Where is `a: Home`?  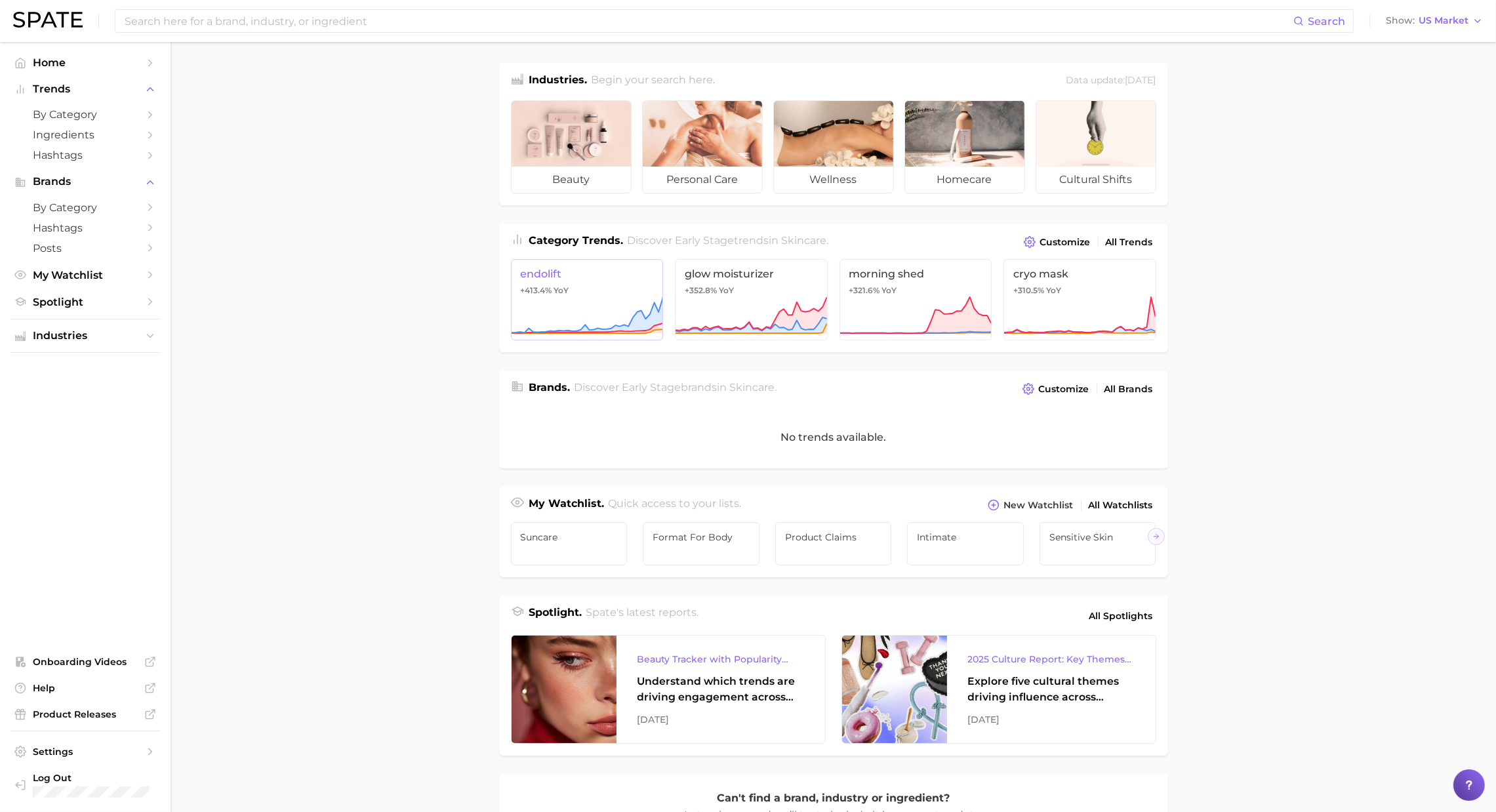
a: Home is located at coordinates (85, 62).